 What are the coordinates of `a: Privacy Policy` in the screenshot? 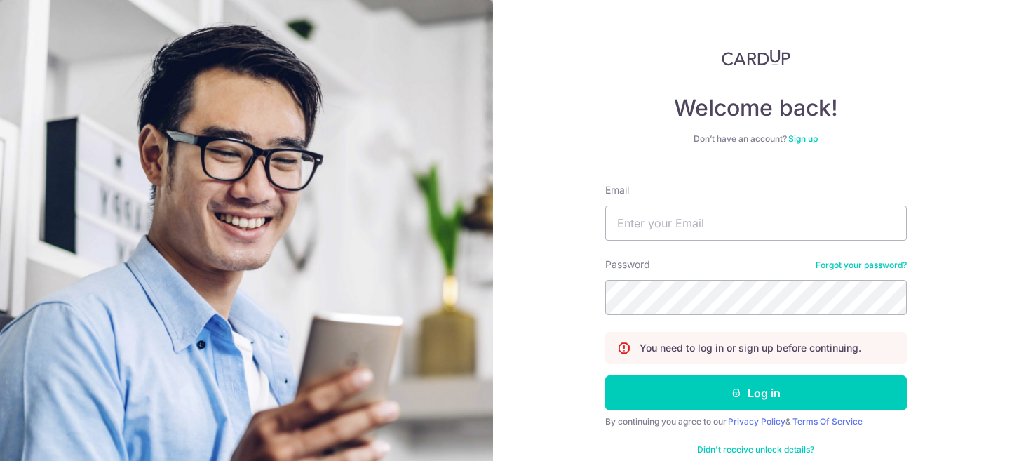 It's located at (757, 421).